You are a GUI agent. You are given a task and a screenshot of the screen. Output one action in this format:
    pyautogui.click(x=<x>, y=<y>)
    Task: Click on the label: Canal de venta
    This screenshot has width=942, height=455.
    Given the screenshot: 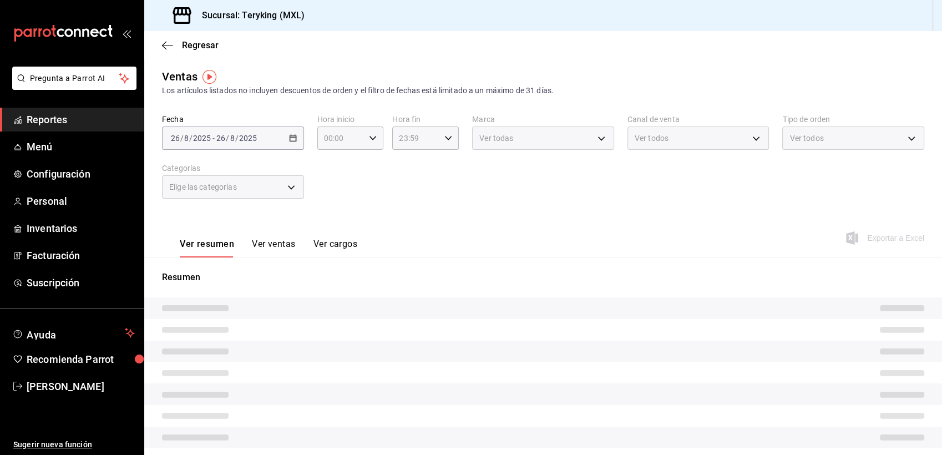 What is the action you would take?
    pyautogui.click(x=698, y=119)
    